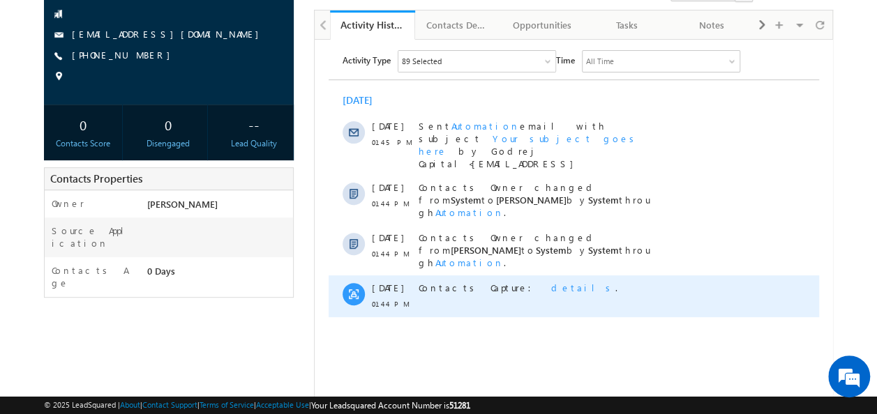 This screenshot has width=877, height=414. Describe the element at coordinates (93, 237) in the screenshot. I see `label: Source Application` at that location.